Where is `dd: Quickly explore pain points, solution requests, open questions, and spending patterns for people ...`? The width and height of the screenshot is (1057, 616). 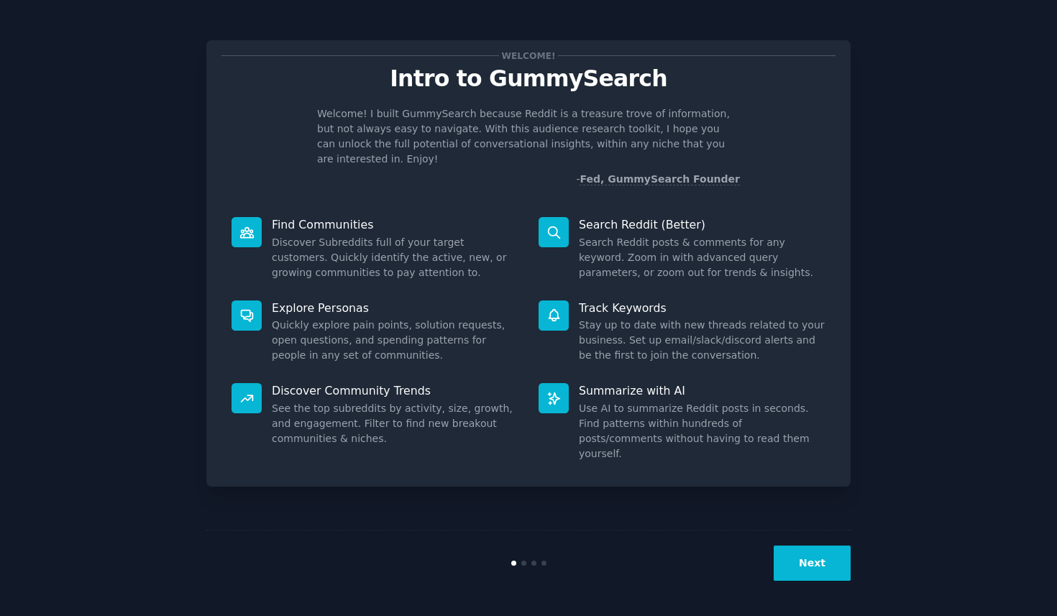 dd: Quickly explore pain points, solution requests, open questions, and spending patterns for people ... is located at coordinates (395, 340).